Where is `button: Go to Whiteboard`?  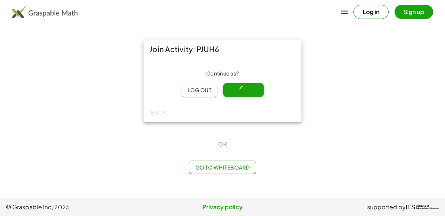 button: Go to Whiteboard is located at coordinates (222, 167).